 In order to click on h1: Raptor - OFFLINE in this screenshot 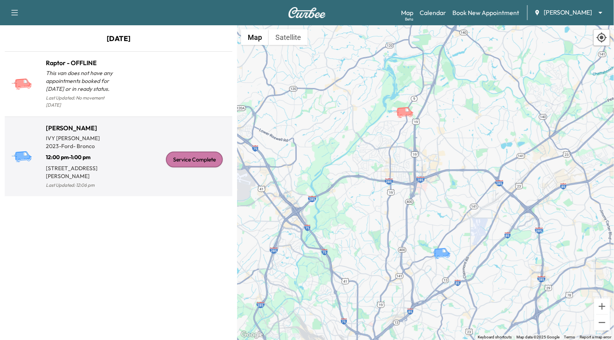, I will do `click(82, 63)`.